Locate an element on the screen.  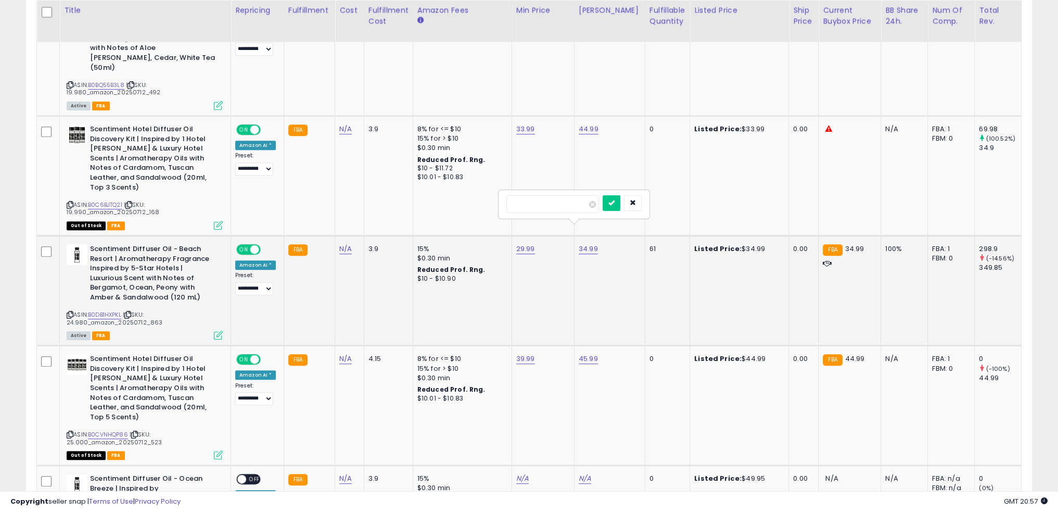
span: | SKU: 25.000_amazon_20250712_523 is located at coordinates (114, 438).